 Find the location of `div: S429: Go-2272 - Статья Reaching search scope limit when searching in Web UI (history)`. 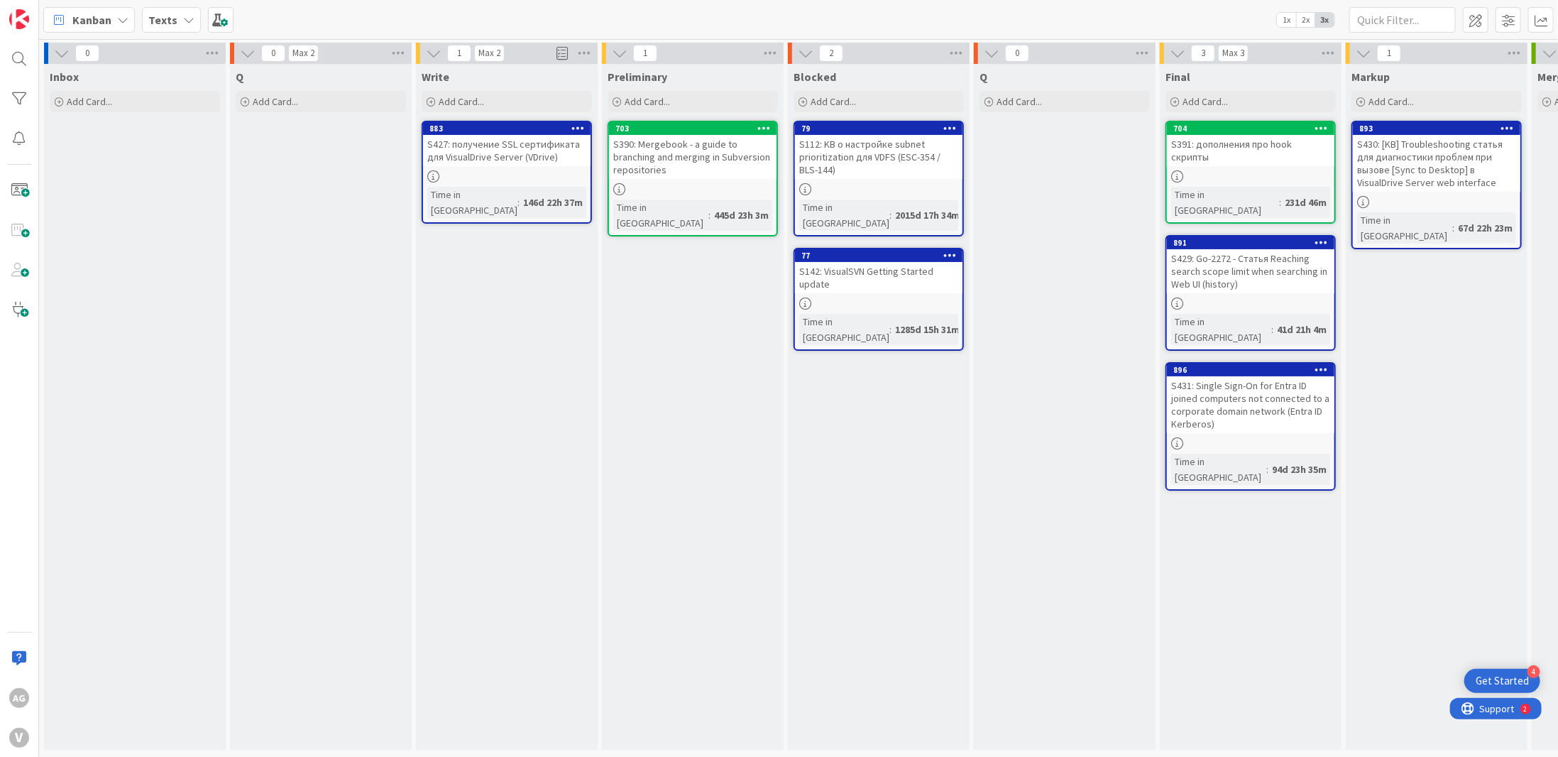

div: S429: Go-2272 - Статья Reaching search scope limit when searching in Web UI (history) is located at coordinates (1251, 271).